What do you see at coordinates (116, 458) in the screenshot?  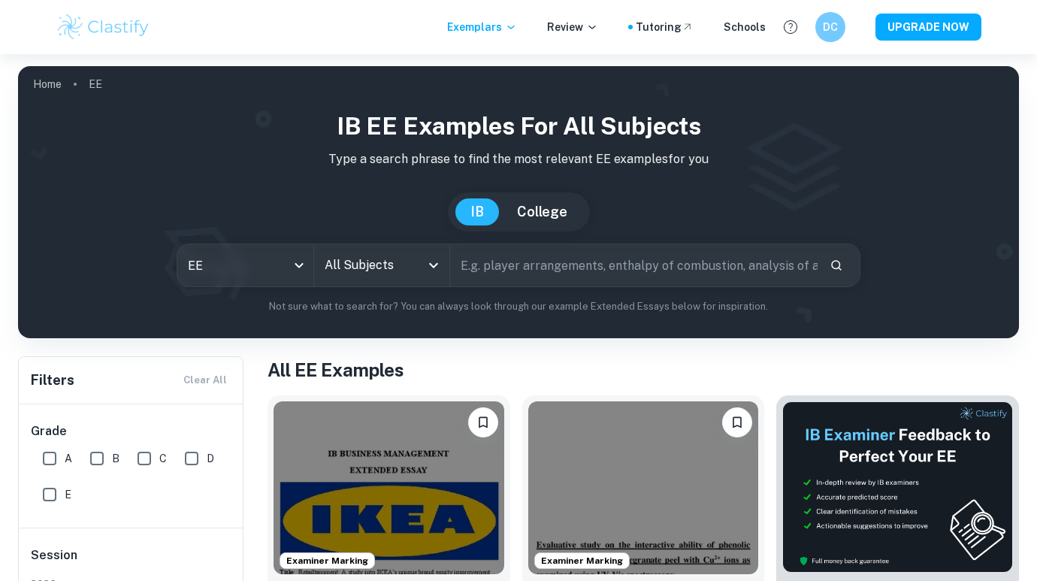 I see `span: B` at bounding box center [116, 458].